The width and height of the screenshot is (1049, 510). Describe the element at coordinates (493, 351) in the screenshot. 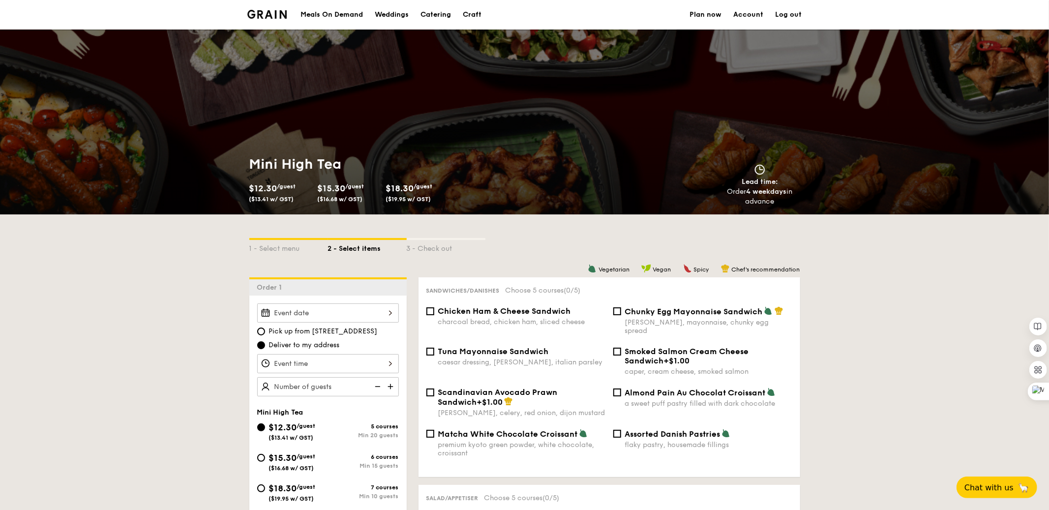

I see `span: Tuna Mayonnaise Sandwich` at that location.